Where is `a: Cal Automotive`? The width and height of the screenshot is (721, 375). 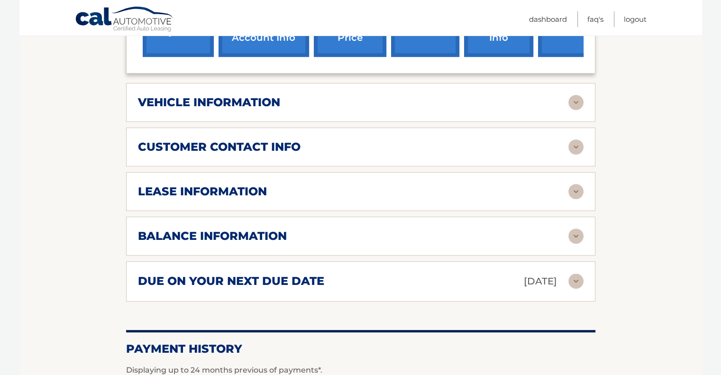 a: Cal Automotive is located at coordinates (125, 20).